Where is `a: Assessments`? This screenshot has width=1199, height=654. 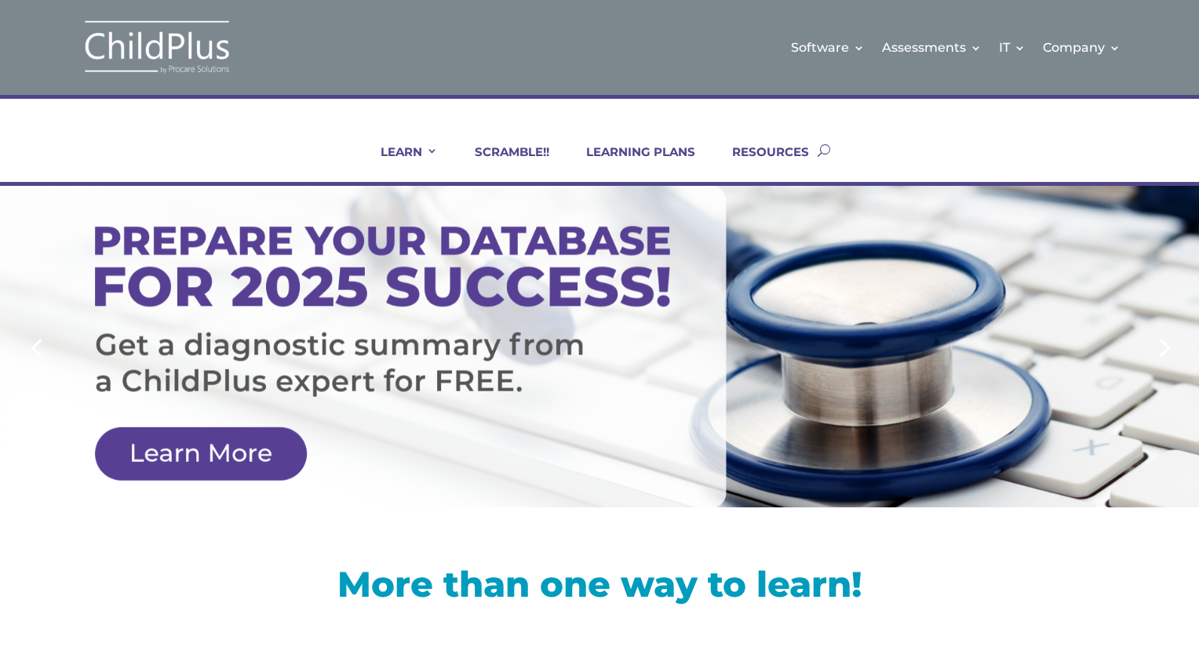
a: Assessments is located at coordinates (931, 47).